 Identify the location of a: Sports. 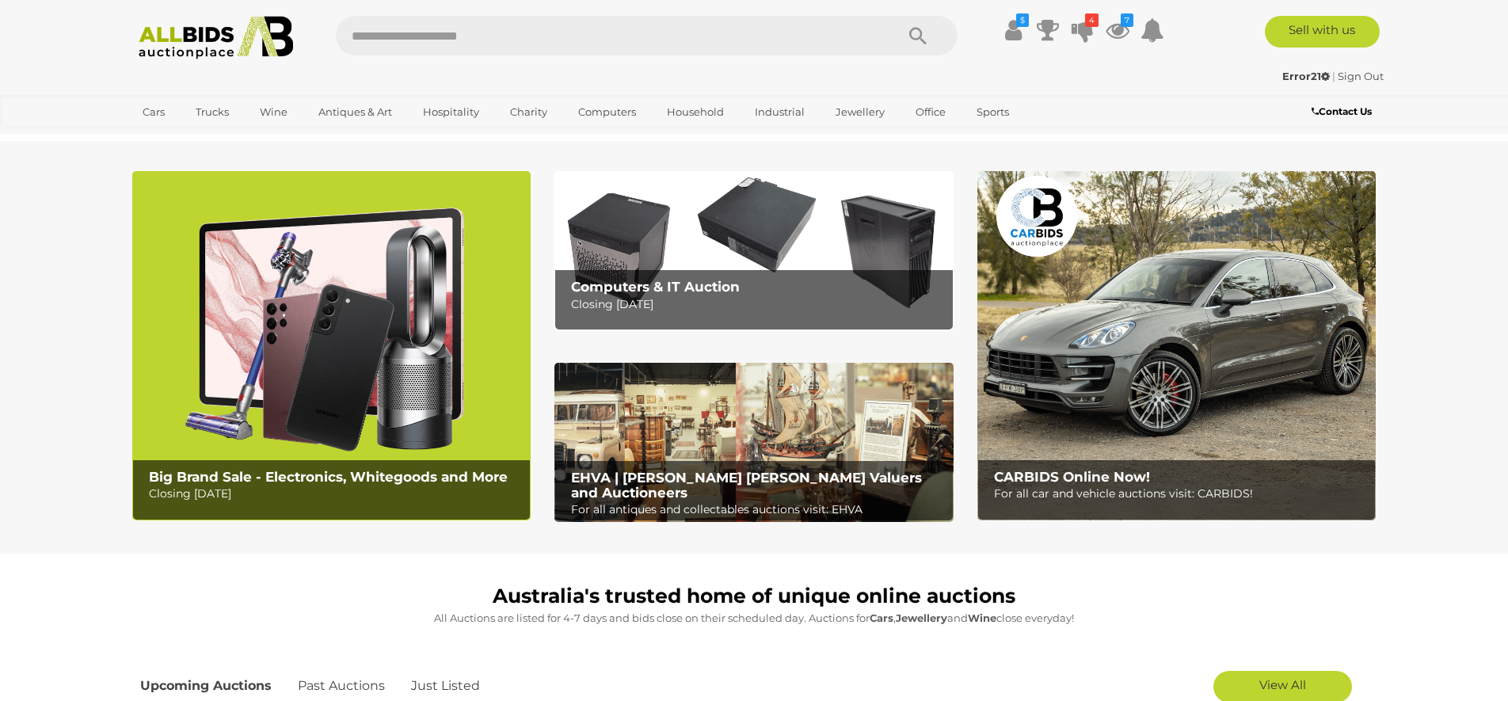
(992, 112).